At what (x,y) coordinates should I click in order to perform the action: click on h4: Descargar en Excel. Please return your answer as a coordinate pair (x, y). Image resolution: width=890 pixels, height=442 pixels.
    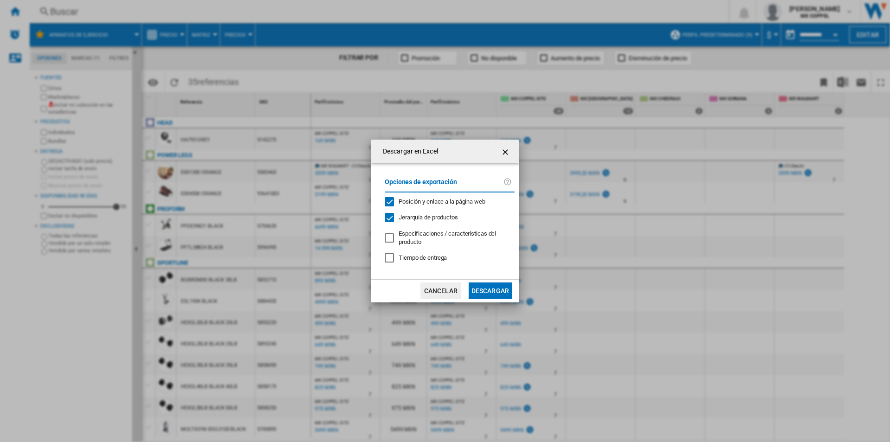
    Looking at the image, I should click on (408, 152).